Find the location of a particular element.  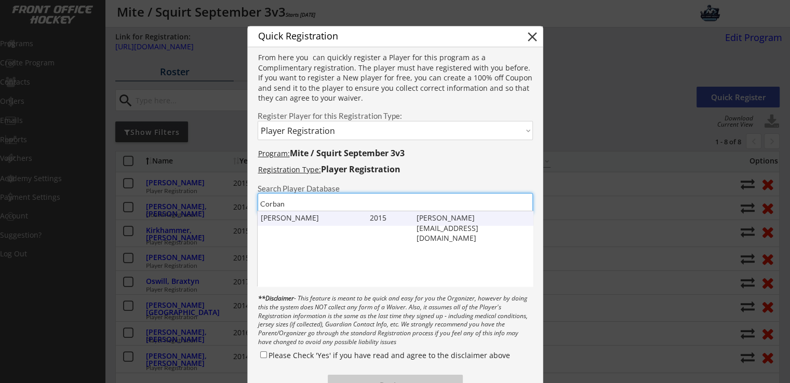

u: Registration Type: is located at coordinates (289, 169).